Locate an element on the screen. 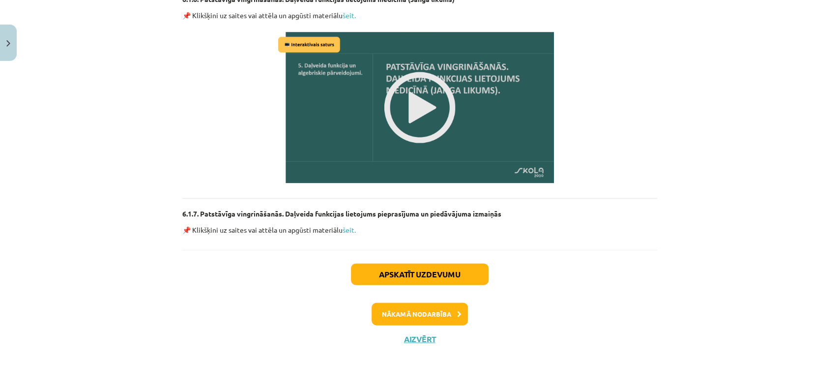 The image size is (839, 379). button: Nākamā nodarbība is located at coordinates (420, 315).